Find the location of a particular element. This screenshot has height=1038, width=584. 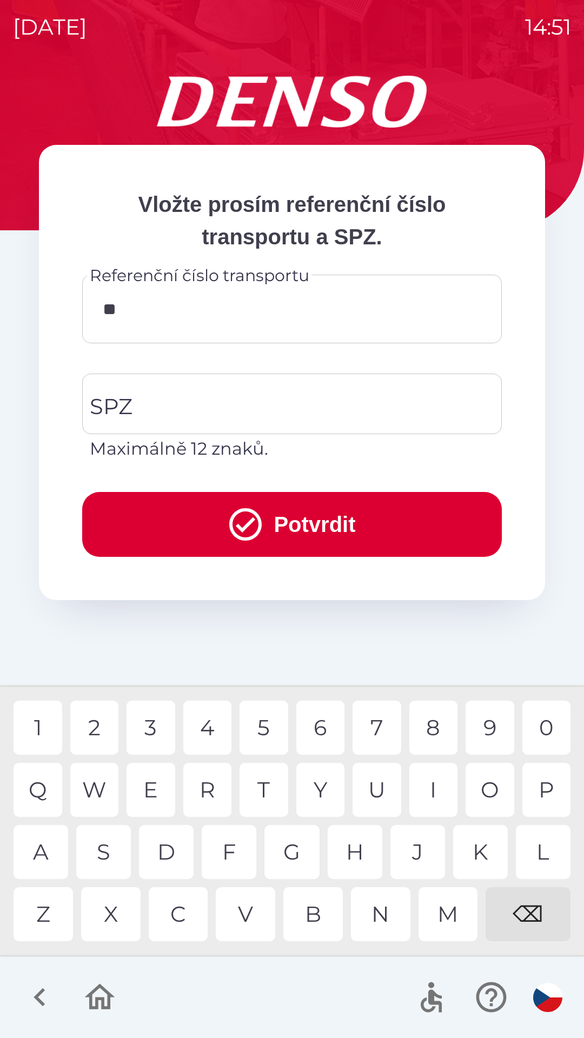

img: cs flag is located at coordinates (548, 998).